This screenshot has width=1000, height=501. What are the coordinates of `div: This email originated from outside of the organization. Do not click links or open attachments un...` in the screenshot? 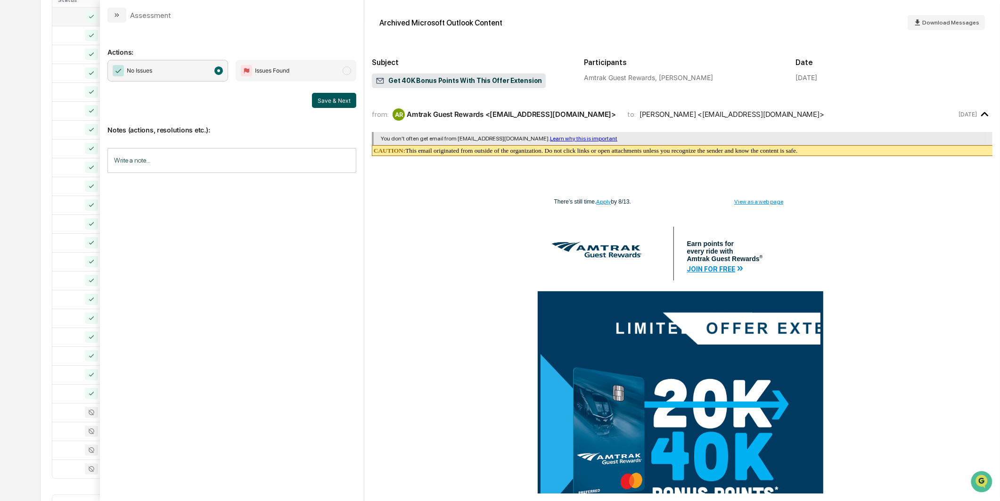 It's located at (684, 150).